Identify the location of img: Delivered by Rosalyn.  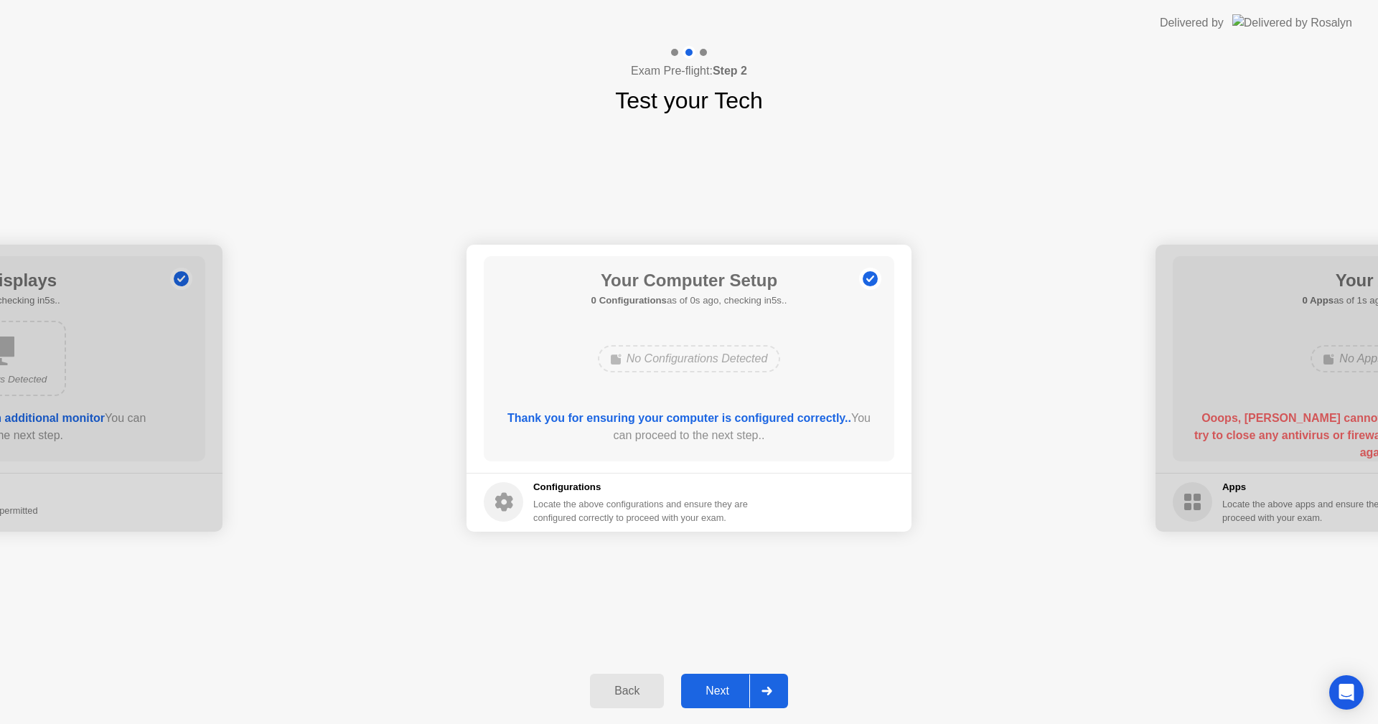
(1292, 22).